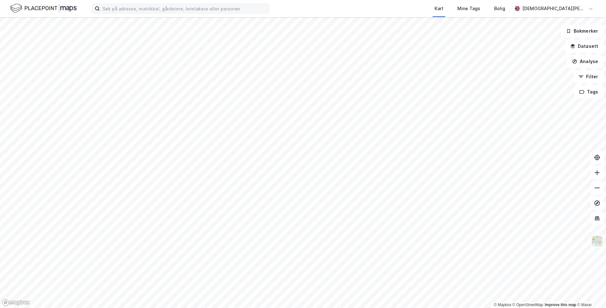 The height and width of the screenshot is (308, 606). I want to click on button: Tags, so click(589, 92).